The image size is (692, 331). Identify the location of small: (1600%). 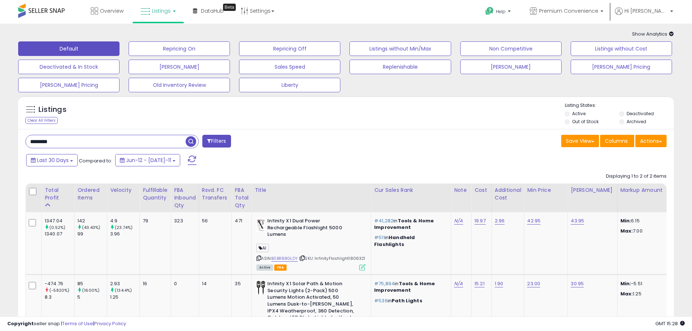
(91, 290).